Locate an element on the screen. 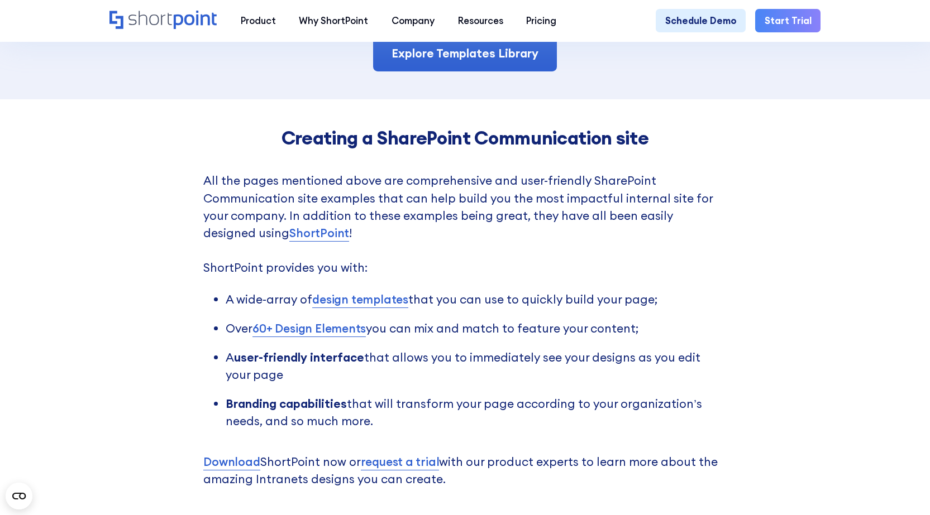 This screenshot has height=515, width=930. div: Product is located at coordinates (258, 21).